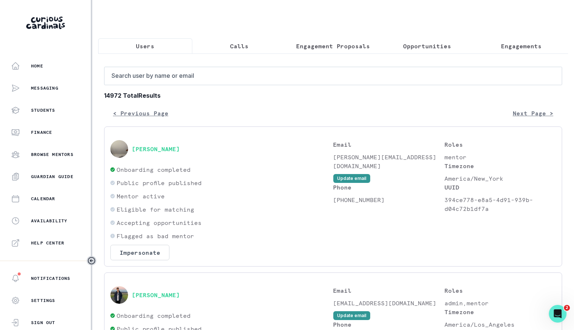 This screenshot has width=574, height=330. What do you see at coordinates (500, 187) in the screenshot?
I see `p: UUID` at bounding box center [500, 187].